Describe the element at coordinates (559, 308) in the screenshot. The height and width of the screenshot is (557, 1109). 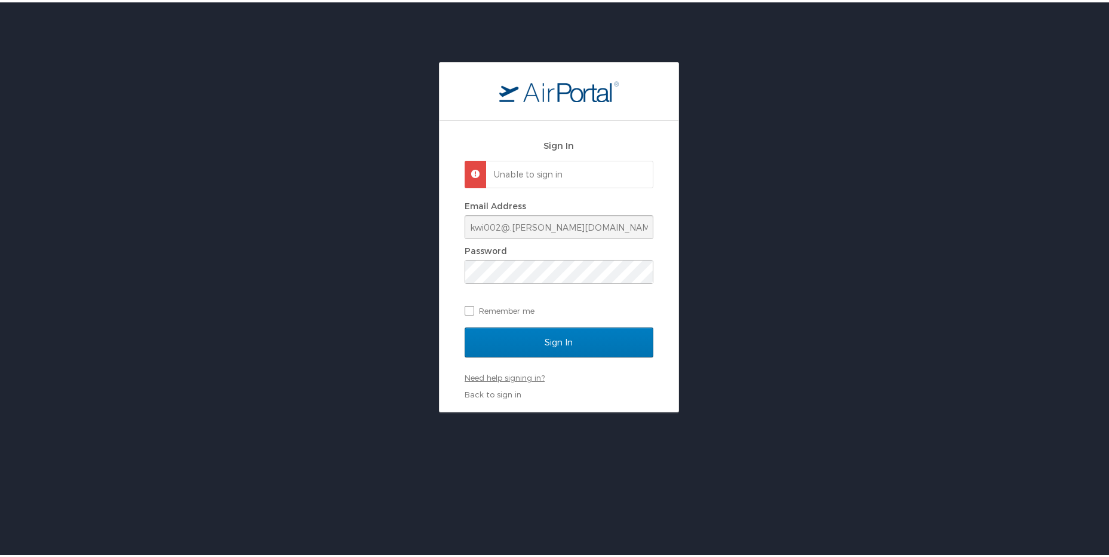
I see `label: Remember me` at that location.